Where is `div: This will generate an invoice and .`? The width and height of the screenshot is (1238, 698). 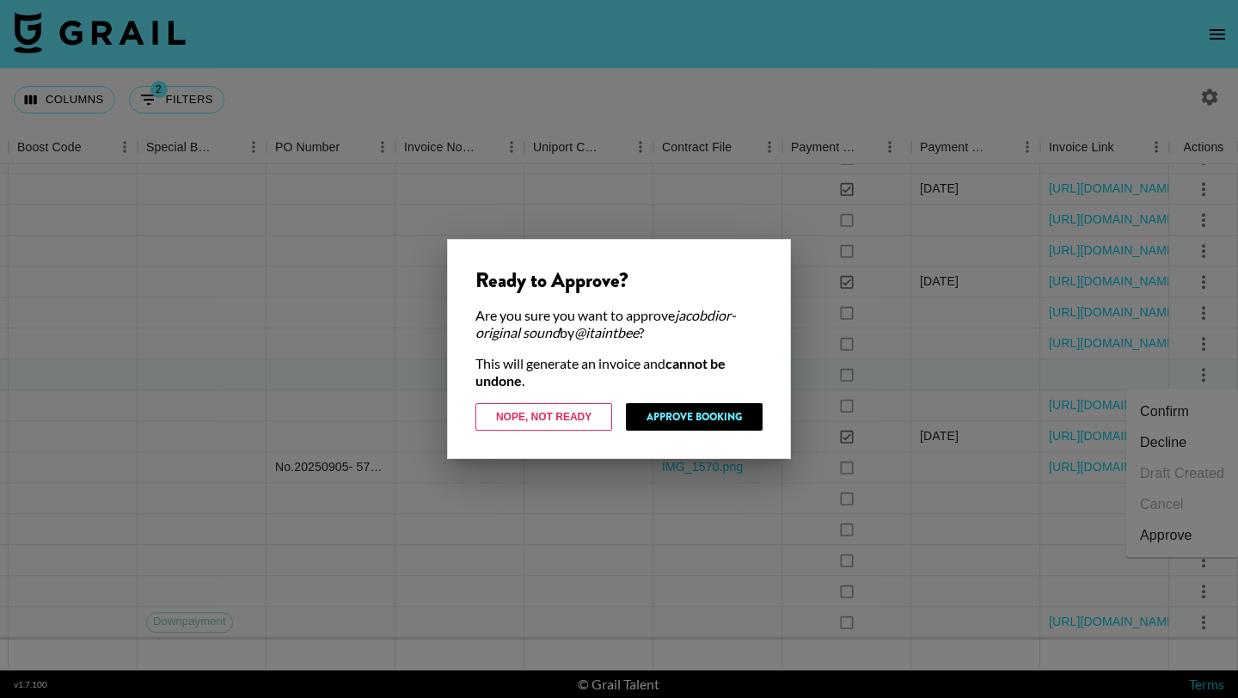 div: This will generate an invoice and . is located at coordinates (619, 372).